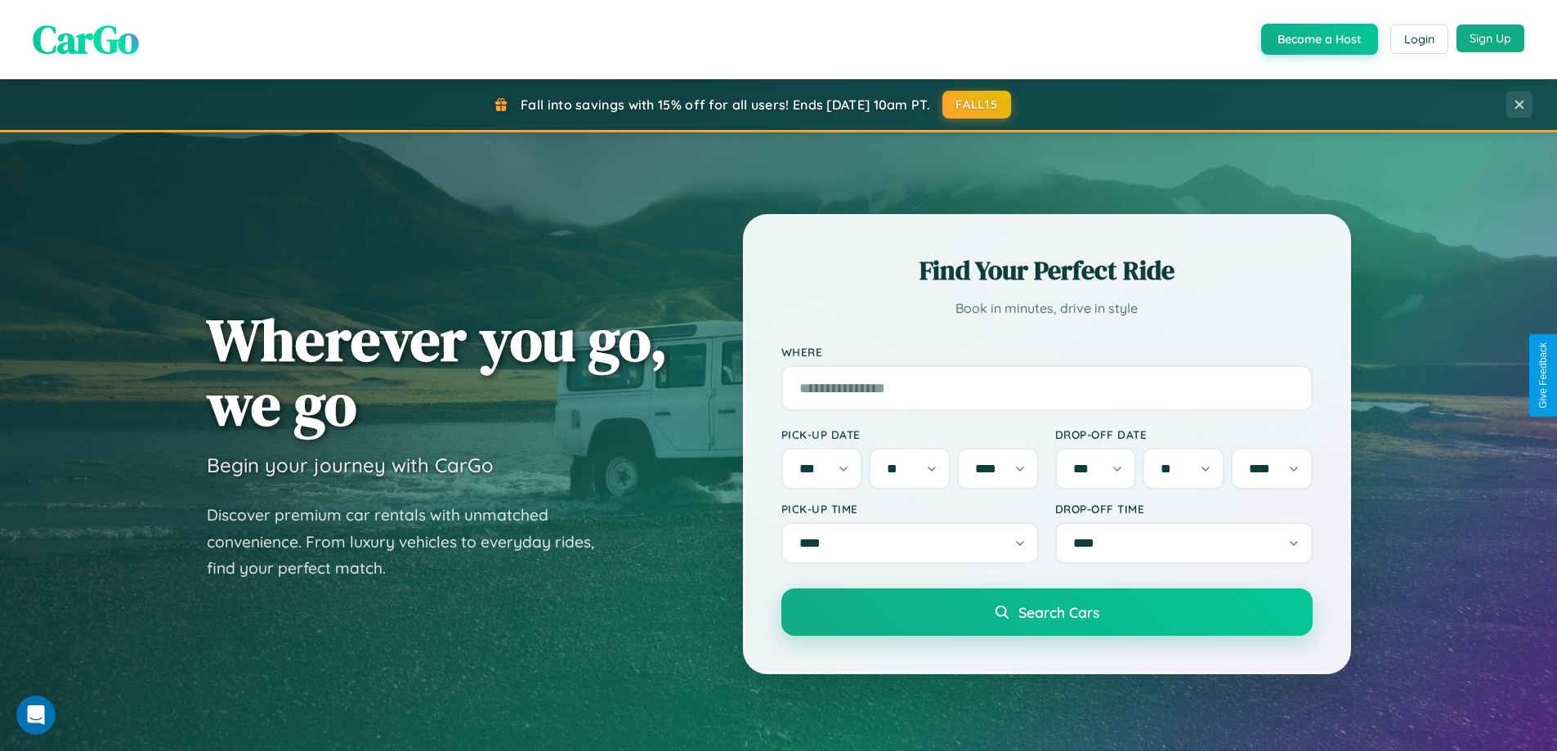 This screenshot has width=1557, height=751. I want to click on button: Login, so click(1419, 39).